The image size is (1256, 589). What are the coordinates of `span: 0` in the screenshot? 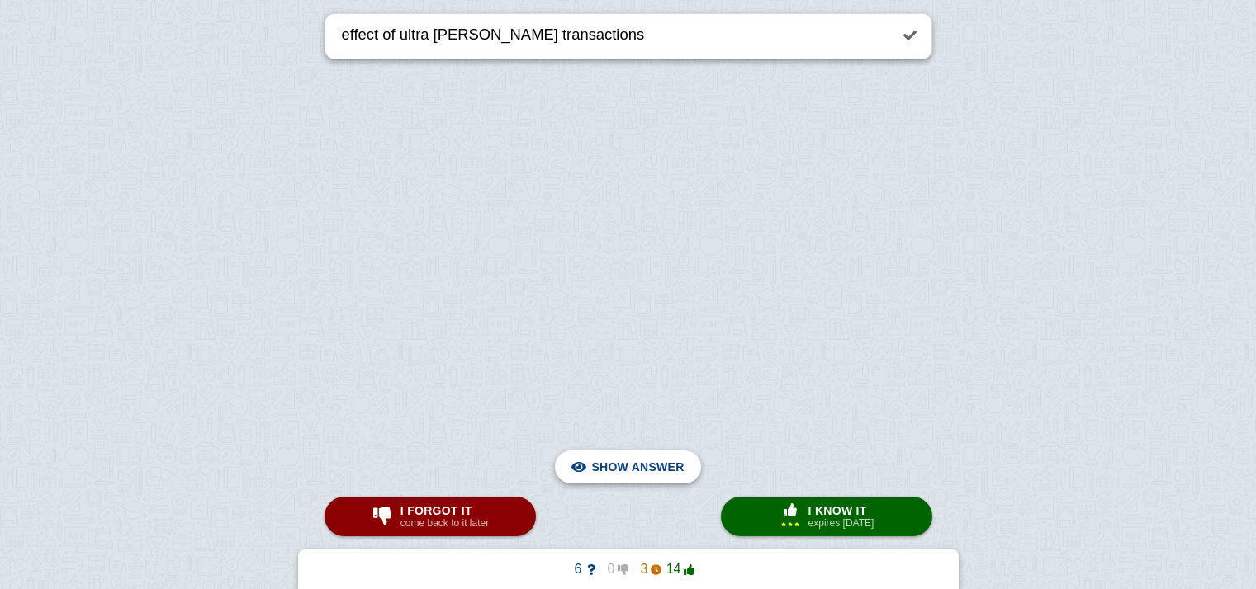 It's located at (612, 570).